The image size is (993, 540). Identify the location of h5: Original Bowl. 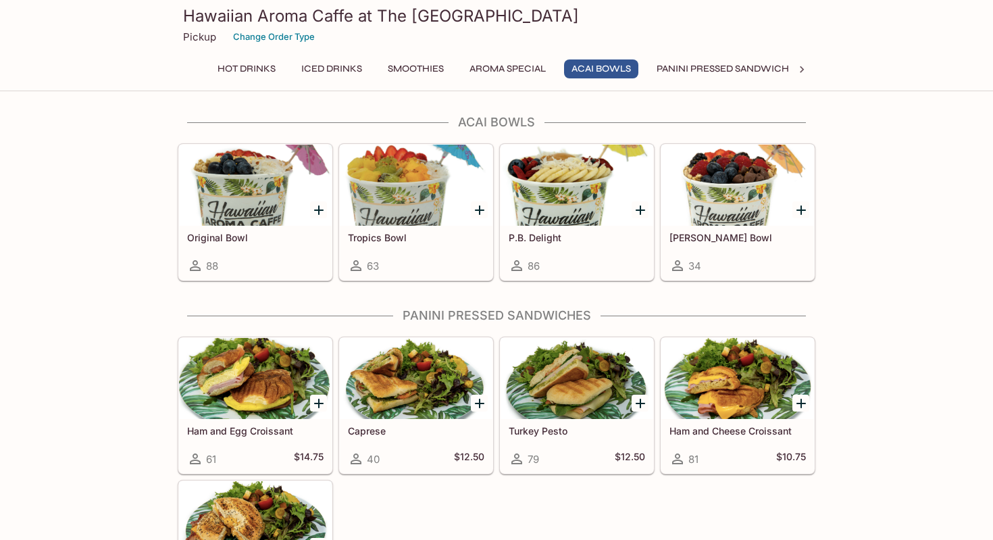
(255, 237).